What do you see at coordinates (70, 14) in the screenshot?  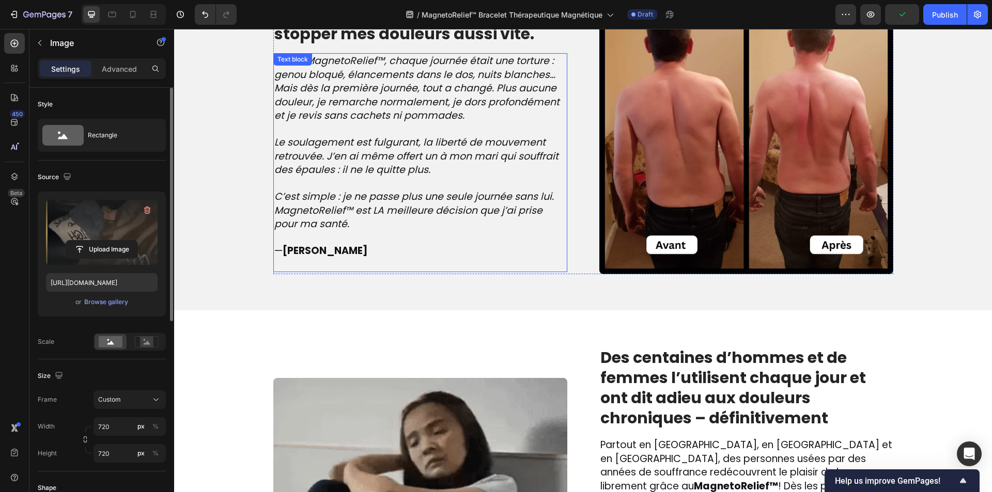 I see `p: 7` at bounding box center [70, 14].